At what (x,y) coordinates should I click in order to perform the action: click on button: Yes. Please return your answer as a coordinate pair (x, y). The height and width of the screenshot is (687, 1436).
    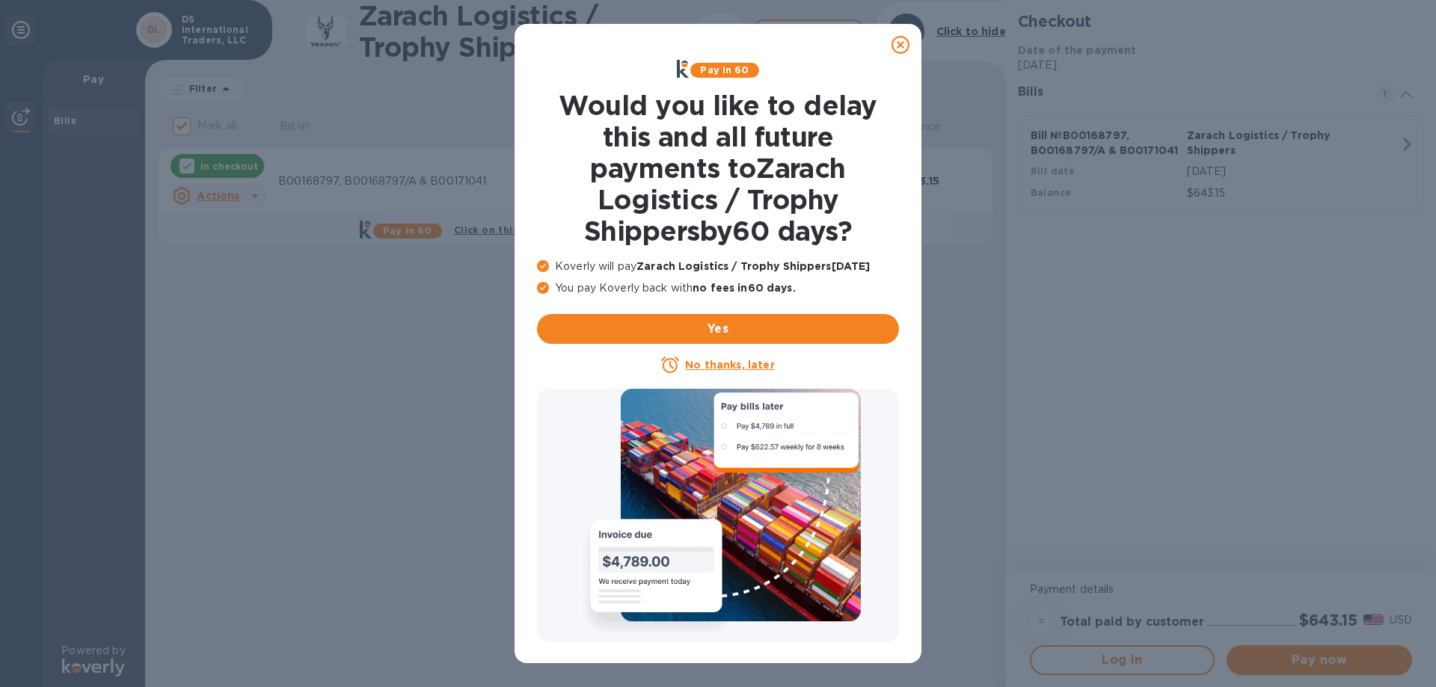
    Looking at the image, I should click on (718, 329).